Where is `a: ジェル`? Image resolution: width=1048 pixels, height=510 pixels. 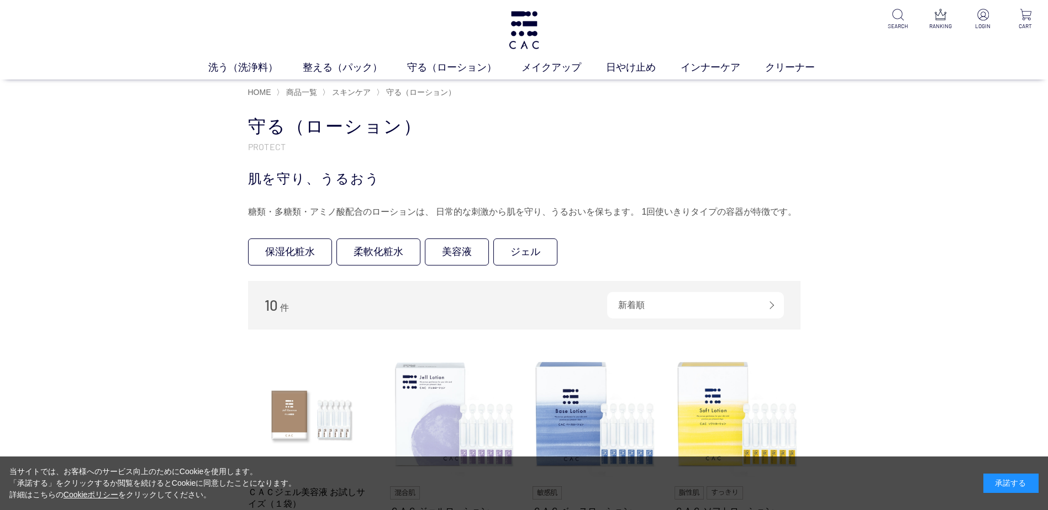
a: ジェル is located at coordinates (525, 252).